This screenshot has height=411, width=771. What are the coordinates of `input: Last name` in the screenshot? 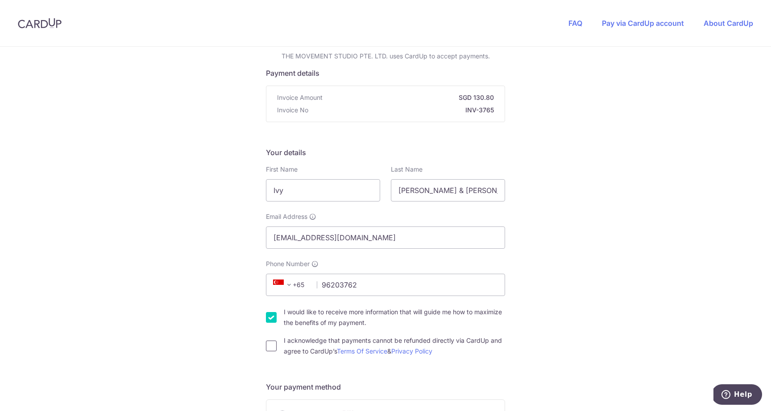 It's located at (448, 190).